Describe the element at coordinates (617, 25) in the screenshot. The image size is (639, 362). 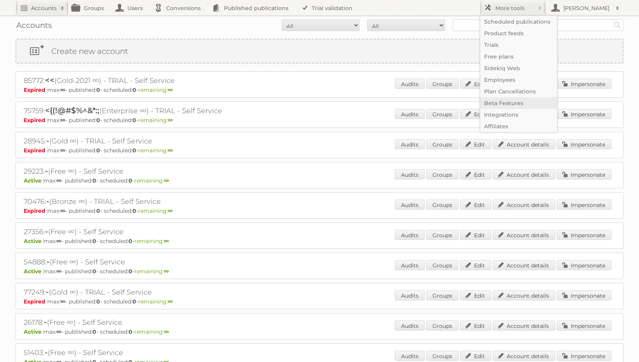
I see `input: Search` at that location.